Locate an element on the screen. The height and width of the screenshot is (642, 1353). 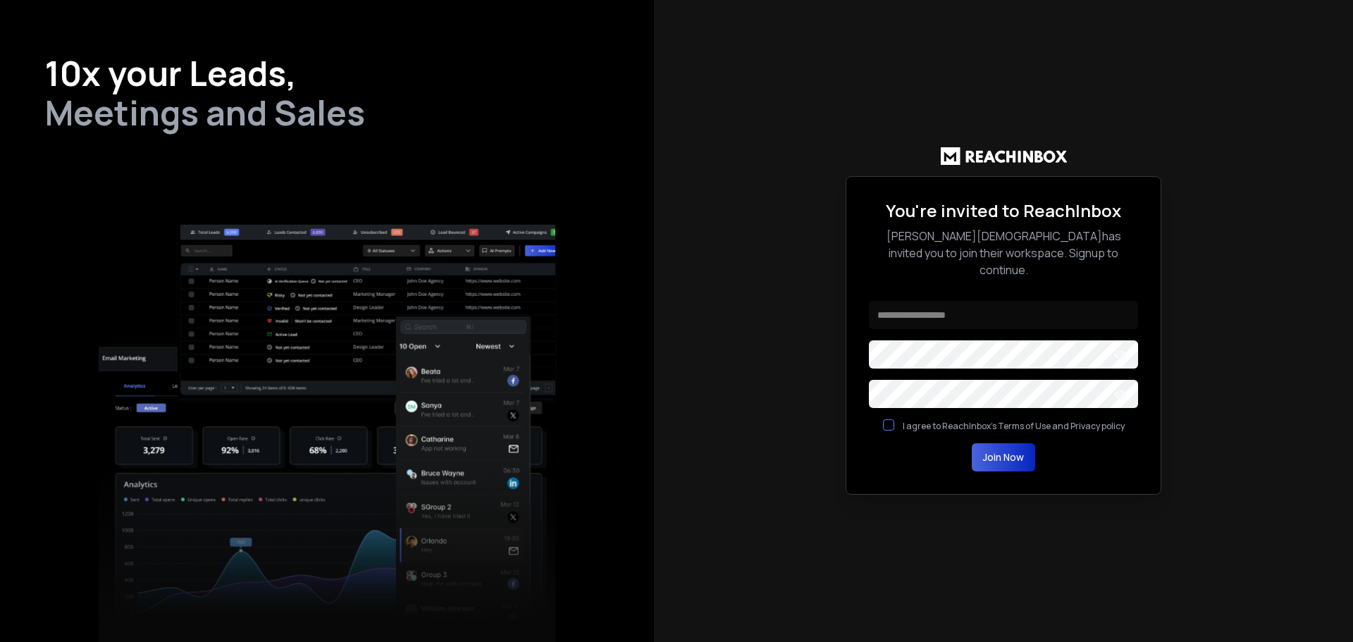
h2: You're invited to ReachInbox is located at coordinates (1004, 211).